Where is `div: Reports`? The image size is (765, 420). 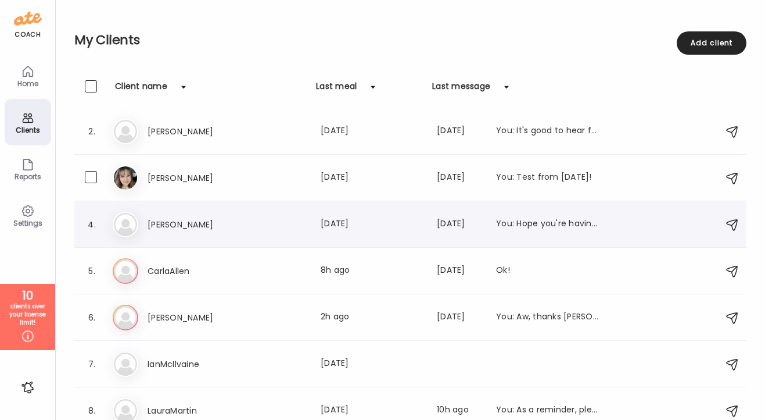
div: Reports is located at coordinates (28, 176).